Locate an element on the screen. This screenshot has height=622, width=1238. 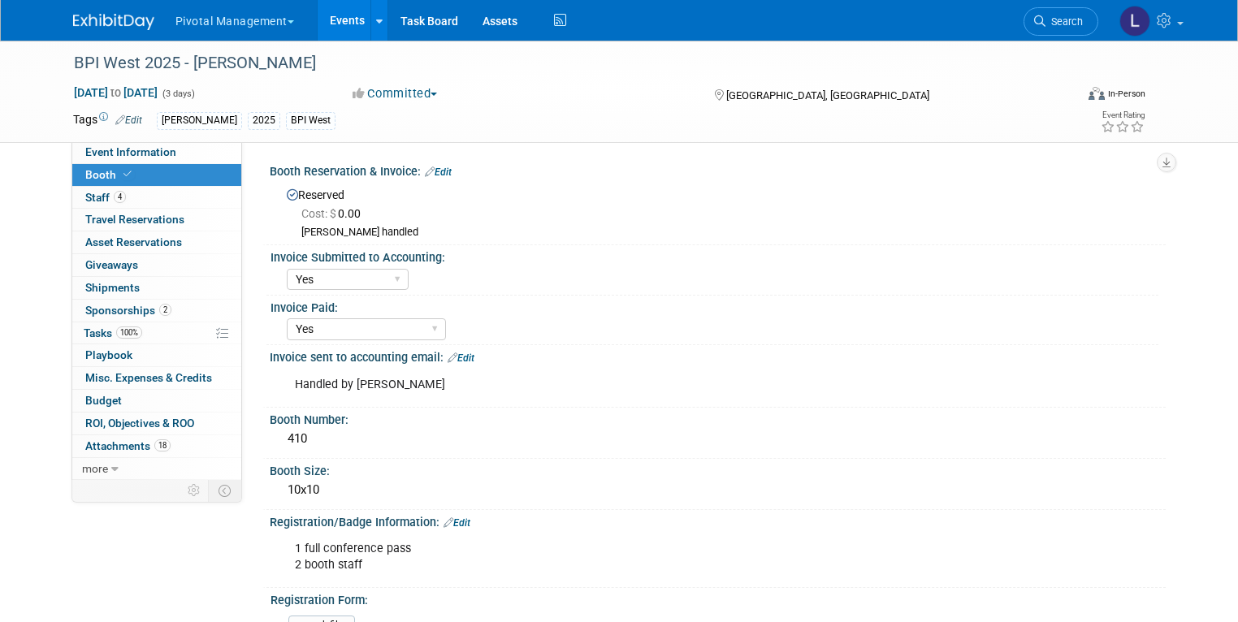
button: Committed is located at coordinates (395, 93).